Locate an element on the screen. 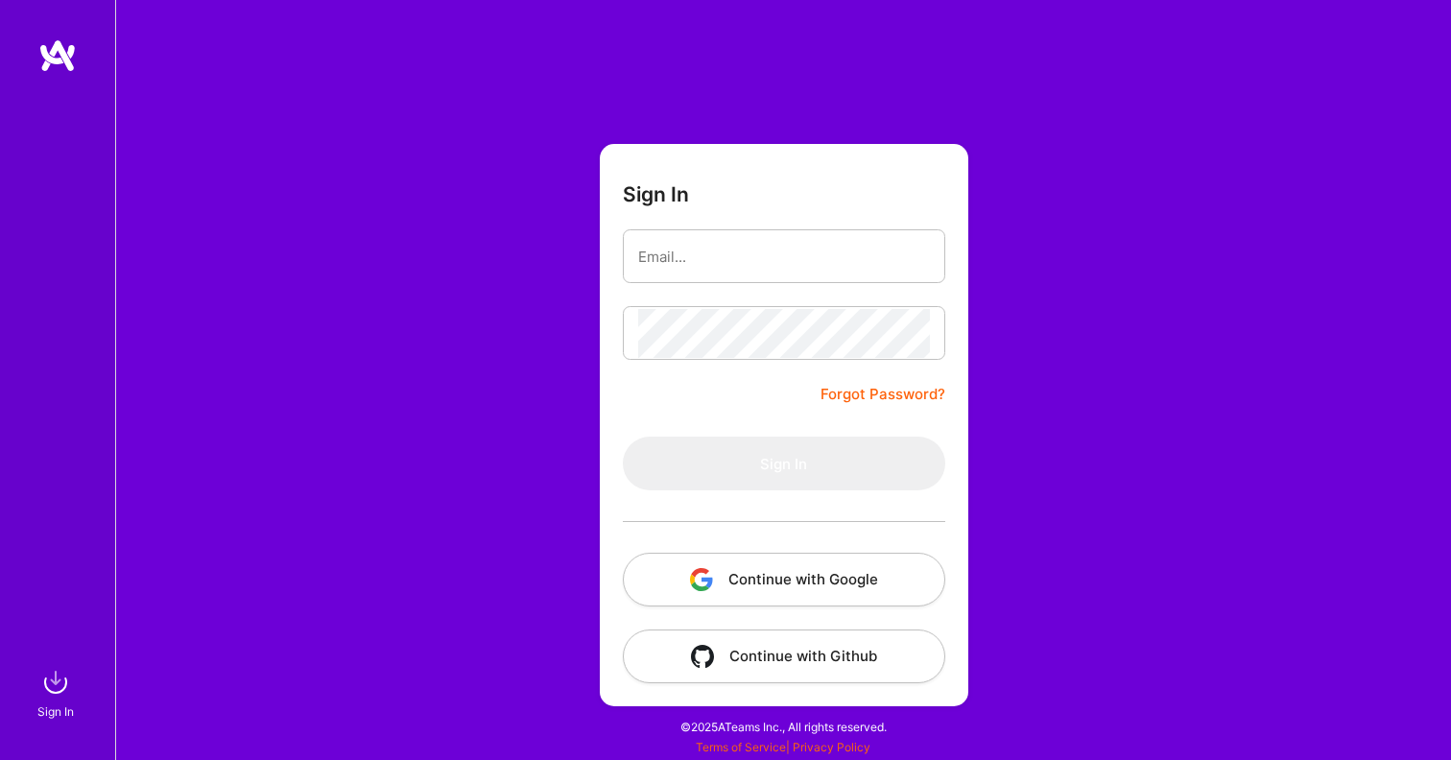  div: © 2025 ATeams Inc., All rights reserved. is located at coordinates (783, 726).